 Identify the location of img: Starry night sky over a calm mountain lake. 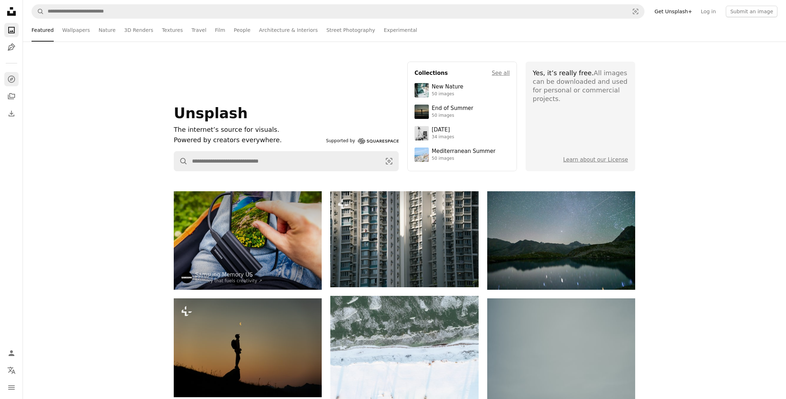
(561, 240).